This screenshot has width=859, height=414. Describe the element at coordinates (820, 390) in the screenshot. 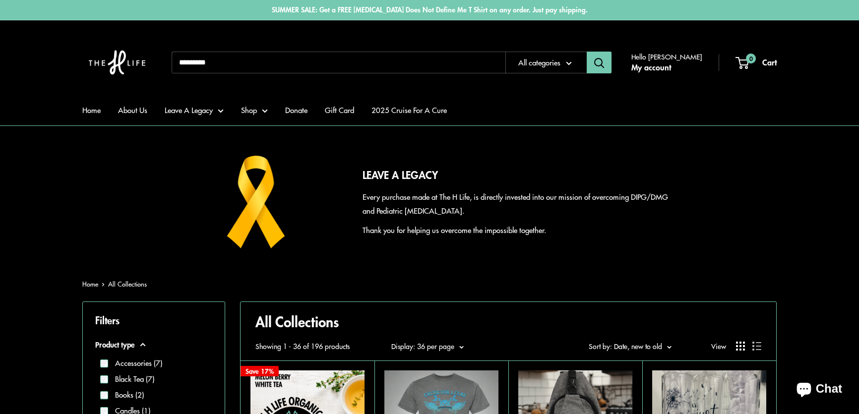

I see `inbox-online-store-chat: Shopify online store chat` at that location.